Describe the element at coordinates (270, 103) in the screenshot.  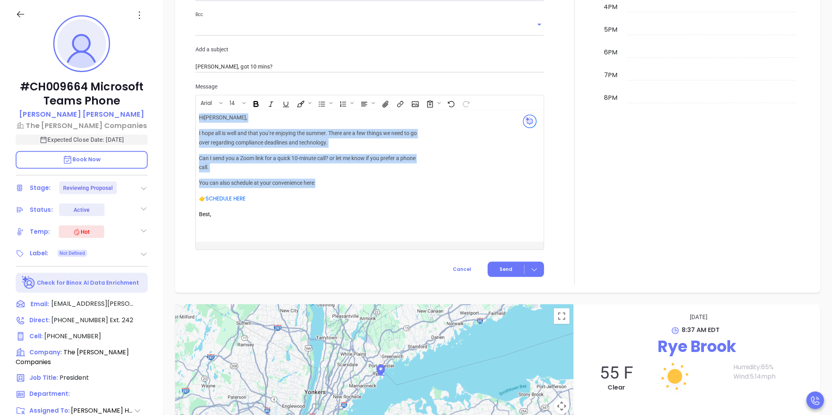
I see `span: Italic` at that location.